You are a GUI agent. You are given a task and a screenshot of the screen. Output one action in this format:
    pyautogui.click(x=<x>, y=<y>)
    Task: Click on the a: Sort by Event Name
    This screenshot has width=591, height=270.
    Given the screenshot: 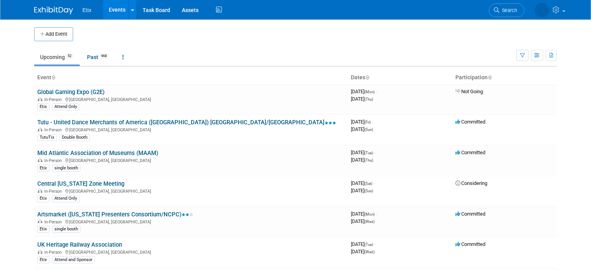 What is the action you would take?
    pyautogui.click(x=53, y=77)
    